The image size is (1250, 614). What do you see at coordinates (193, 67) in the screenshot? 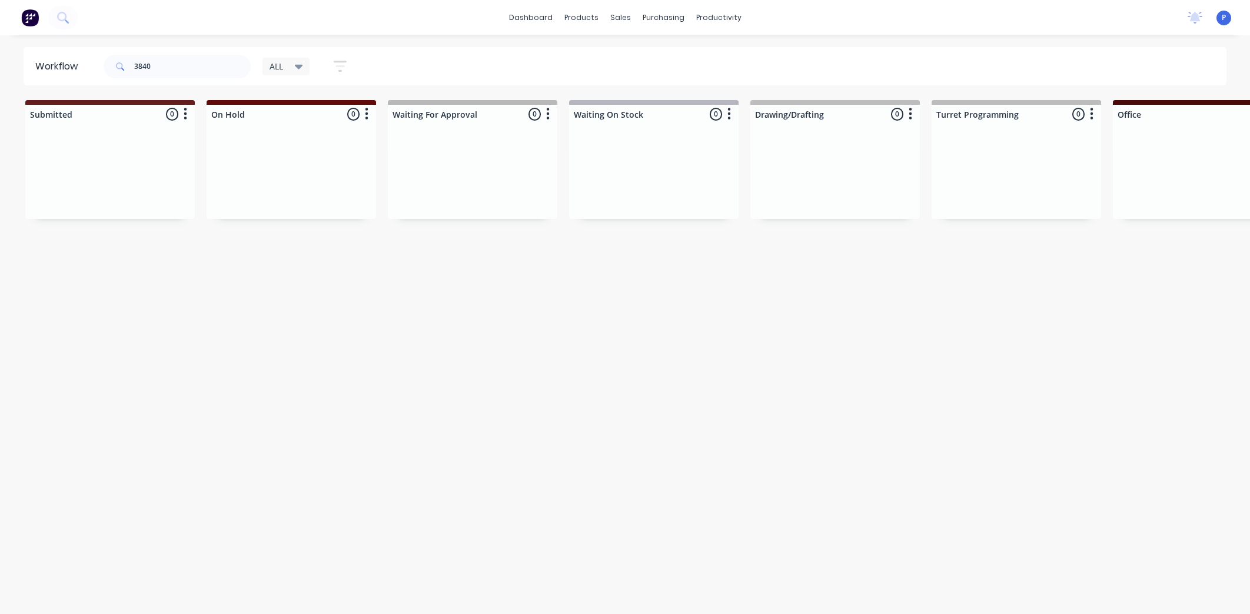
I see `input: Search for orders...` at bounding box center [193, 67].